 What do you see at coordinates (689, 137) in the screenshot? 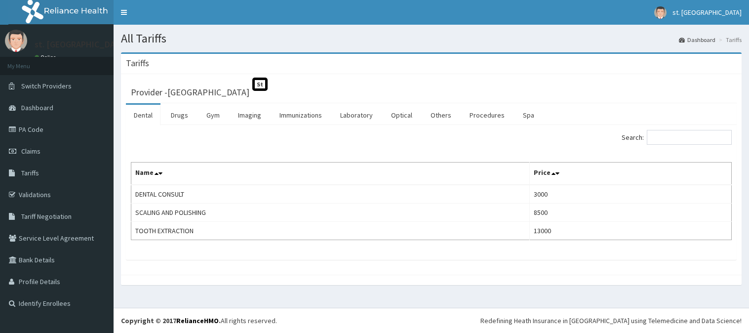
I see `input: Search:` at bounding box center [689, 137].